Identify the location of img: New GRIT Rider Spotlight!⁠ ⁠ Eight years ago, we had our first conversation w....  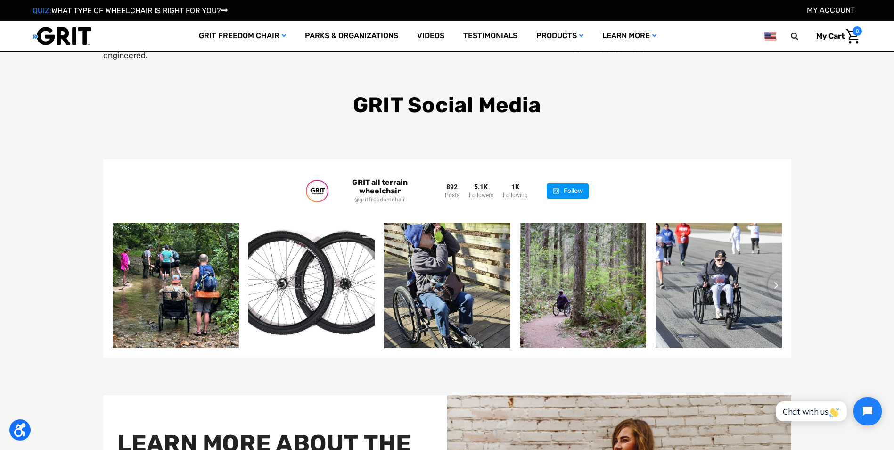
(718, 285).